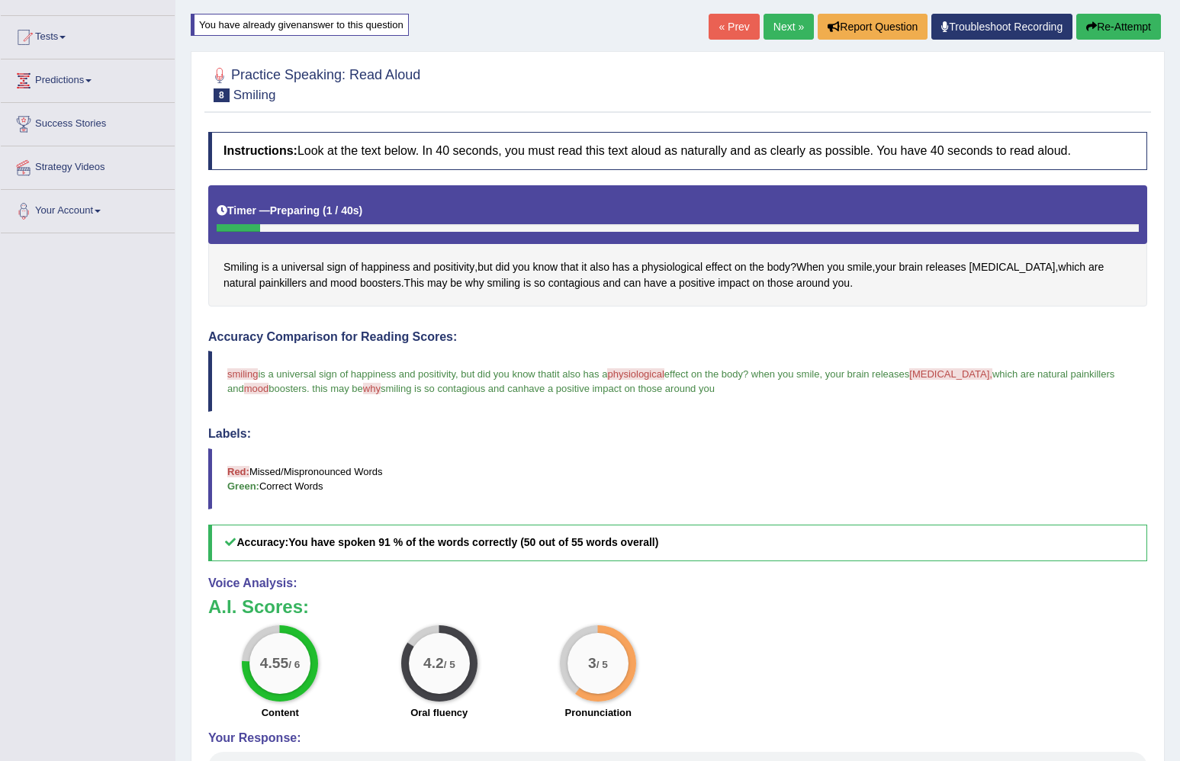 The image size is (1180, 761). I want to click on h2: Practice Speaking: Read Aloud, so click(314, 83).